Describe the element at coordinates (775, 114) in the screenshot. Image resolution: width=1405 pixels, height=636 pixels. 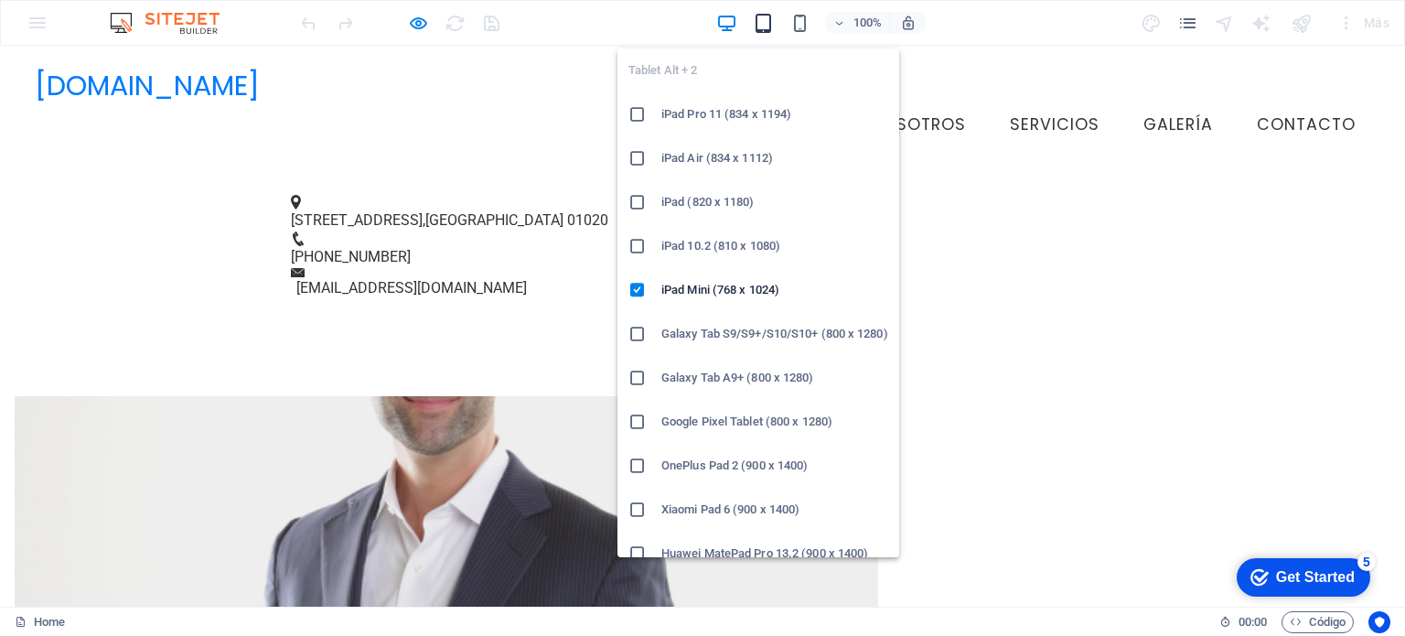
I see `h6: iPad Pro 11 (834 x 1194)` at that location.